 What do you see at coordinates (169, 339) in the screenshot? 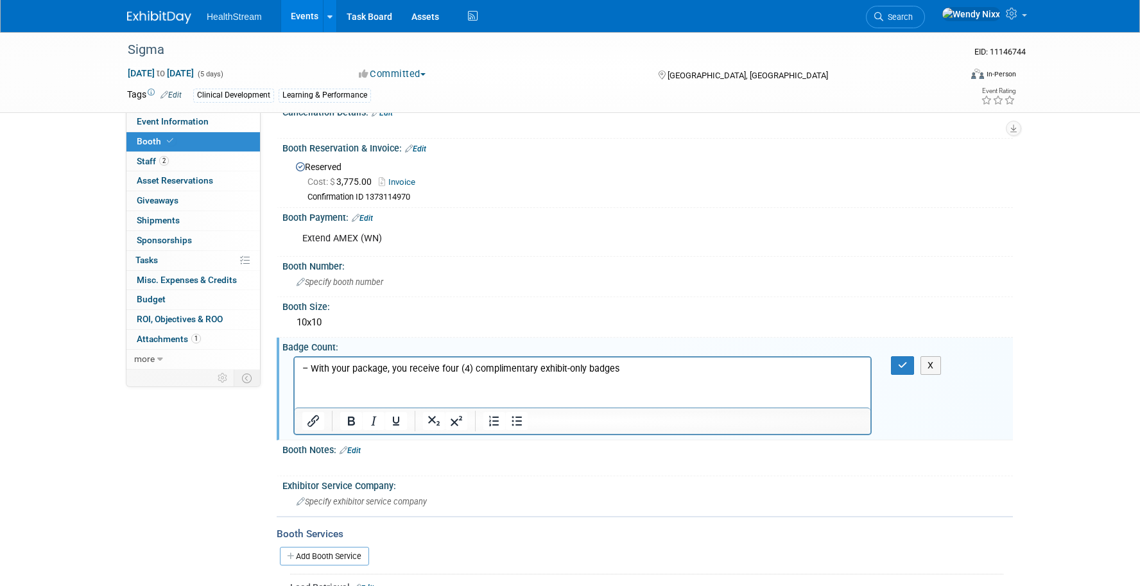
I see `span: Attachments` at bounding box center [169, 339].